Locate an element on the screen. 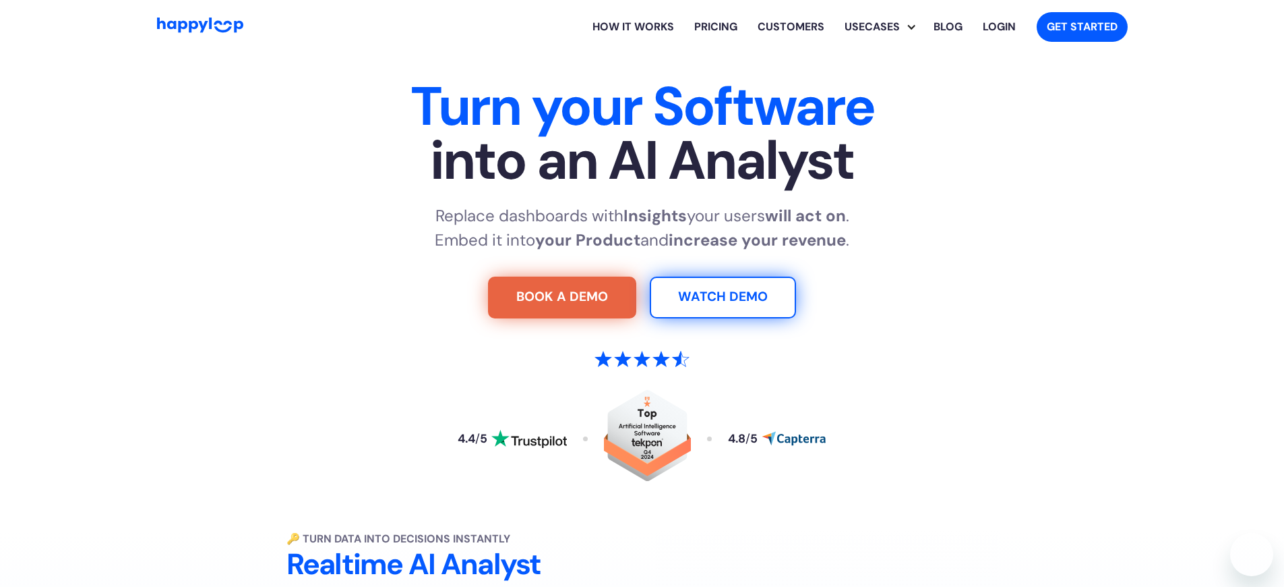 The image size is (1284, 587). strong: your Product is located at coordinates (588, 239).